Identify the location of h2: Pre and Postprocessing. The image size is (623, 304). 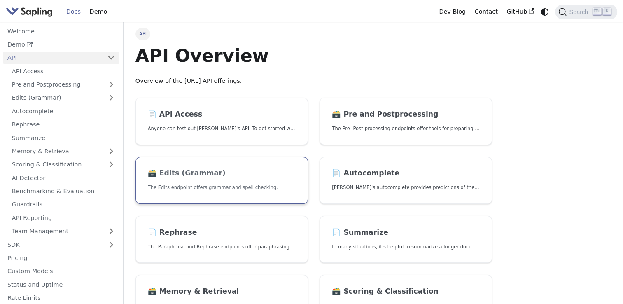
(405, 114).